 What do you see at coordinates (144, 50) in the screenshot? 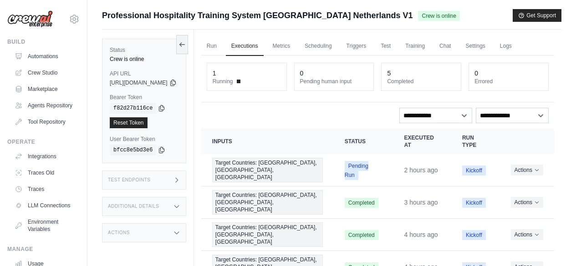
I see `label: Status` at bounding box center [144, 50].